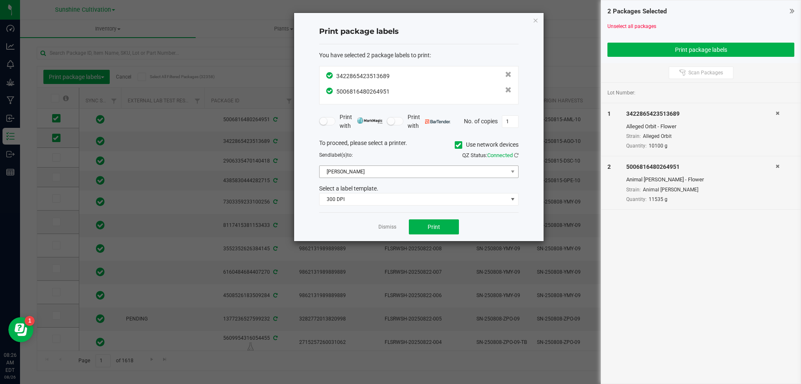  Describe the element at coordinates (434, 227) in the screenshot. I see `span: Print` at that location.